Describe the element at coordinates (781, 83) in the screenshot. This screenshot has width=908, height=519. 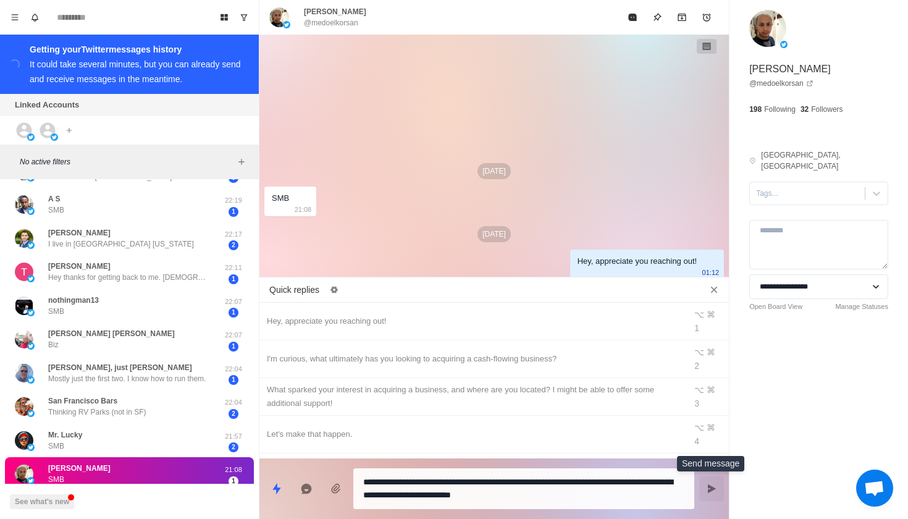
I see `a: @medoelkorsan` at that location.